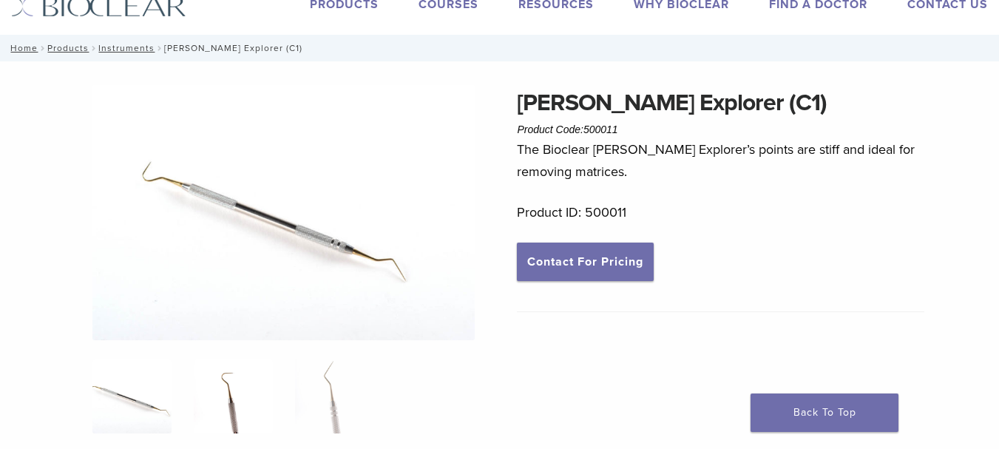 This screenshot has height=449, width=999. Describe the element at coordinates (720, 212) in the screenshot. I see `p: Product ID: 500011` at that location.